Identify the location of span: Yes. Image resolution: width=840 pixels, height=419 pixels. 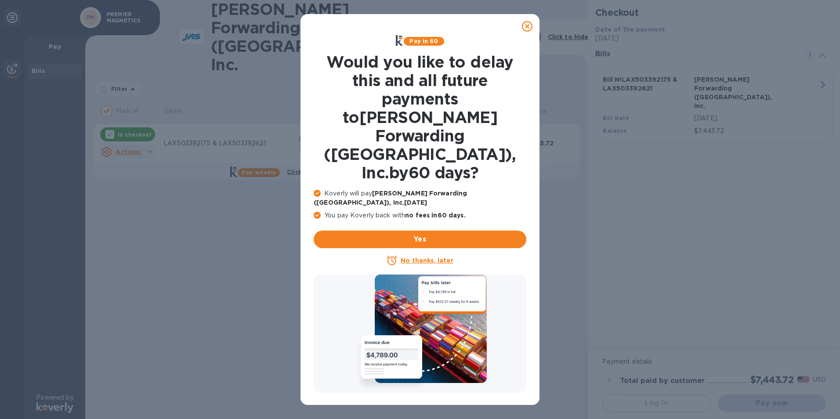
(420, 239).